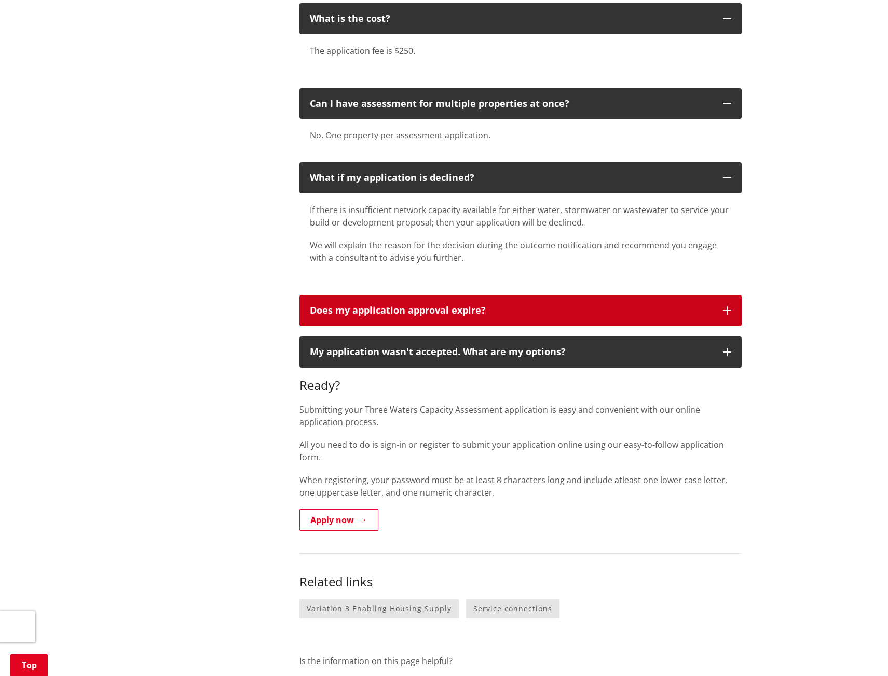  What do you see at coordinates (520, 178) in the screenshot?
I see `button: What if my application is declined?` at bounding box center [520, 178].